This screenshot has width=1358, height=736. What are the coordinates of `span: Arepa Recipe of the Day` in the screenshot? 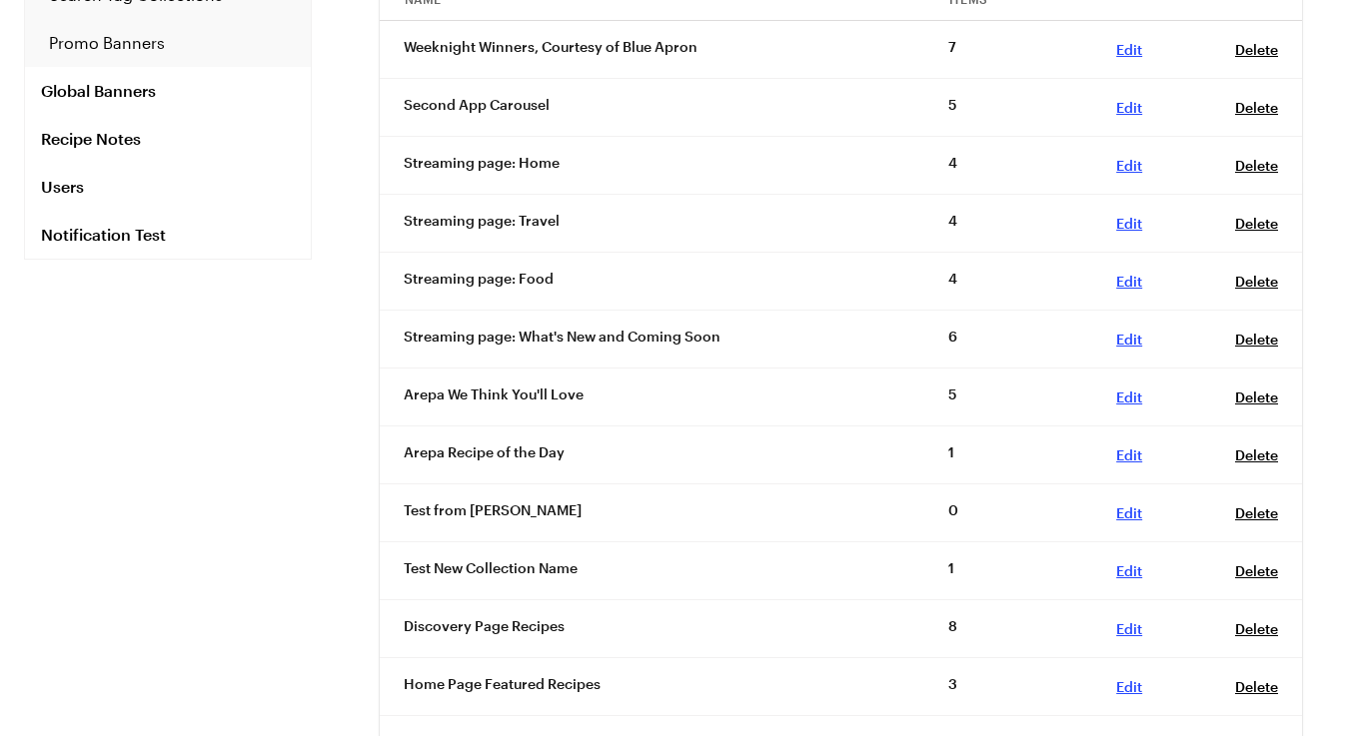 It's located at (484, 453).